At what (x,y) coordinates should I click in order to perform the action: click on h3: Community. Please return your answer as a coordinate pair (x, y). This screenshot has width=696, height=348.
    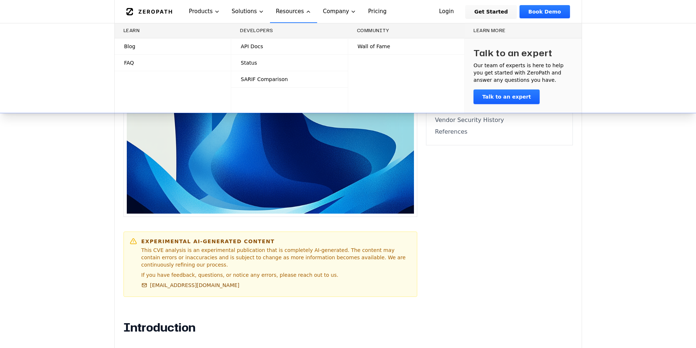
    Looking at the image, I should click on (406, 31).